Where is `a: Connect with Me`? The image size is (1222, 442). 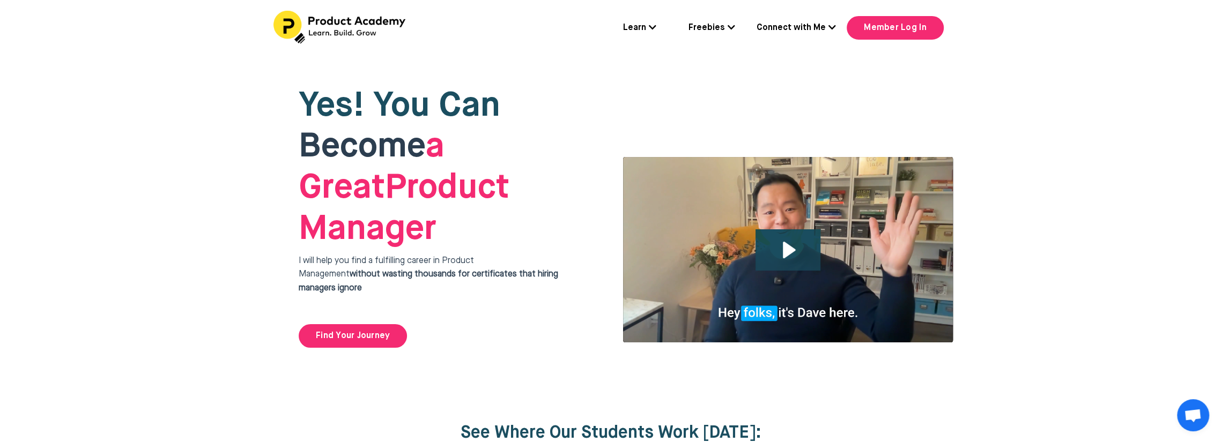
a: Connect with Me is located at coordinates (796, 28).